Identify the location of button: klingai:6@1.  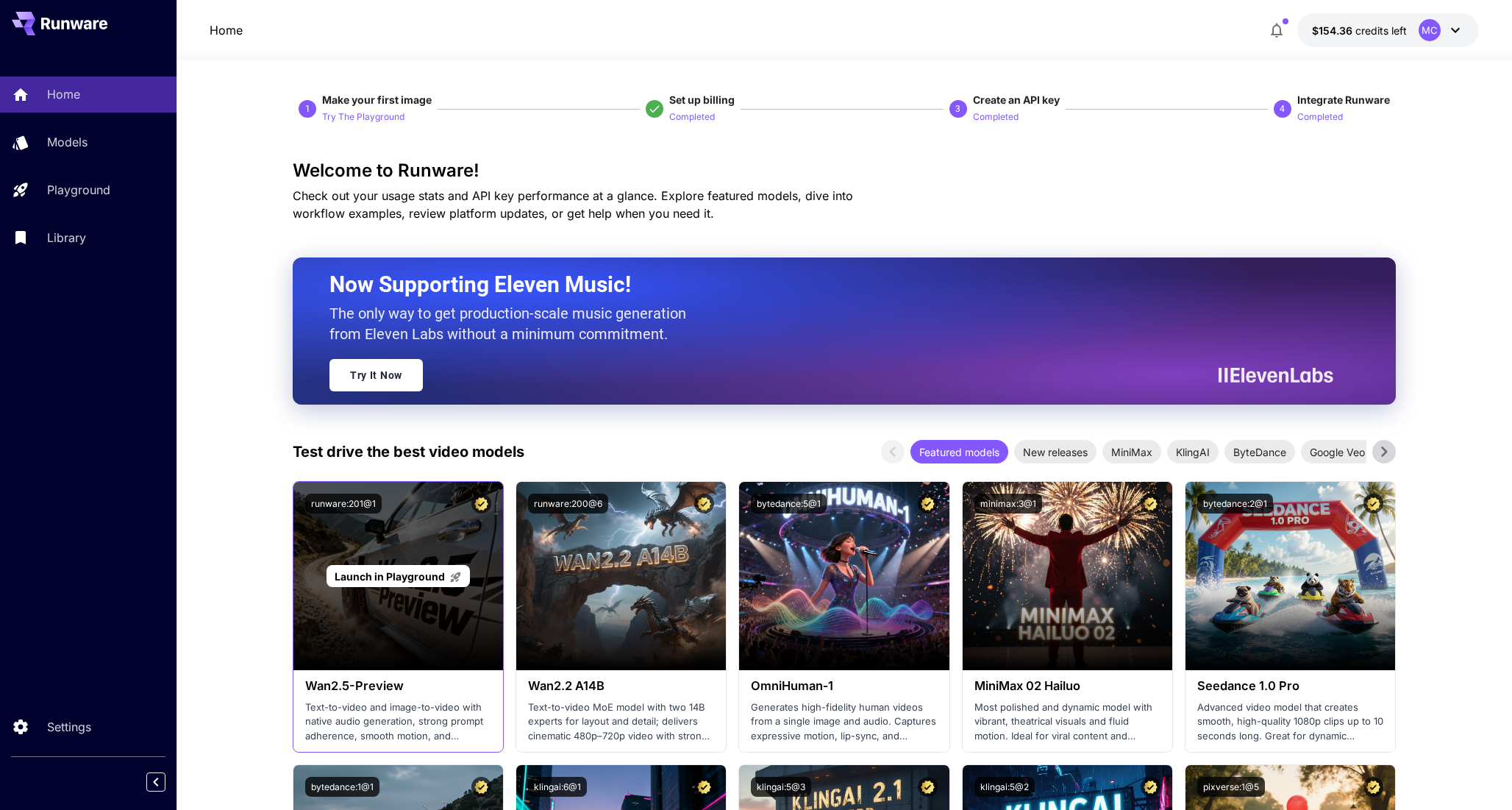
(558, 786).